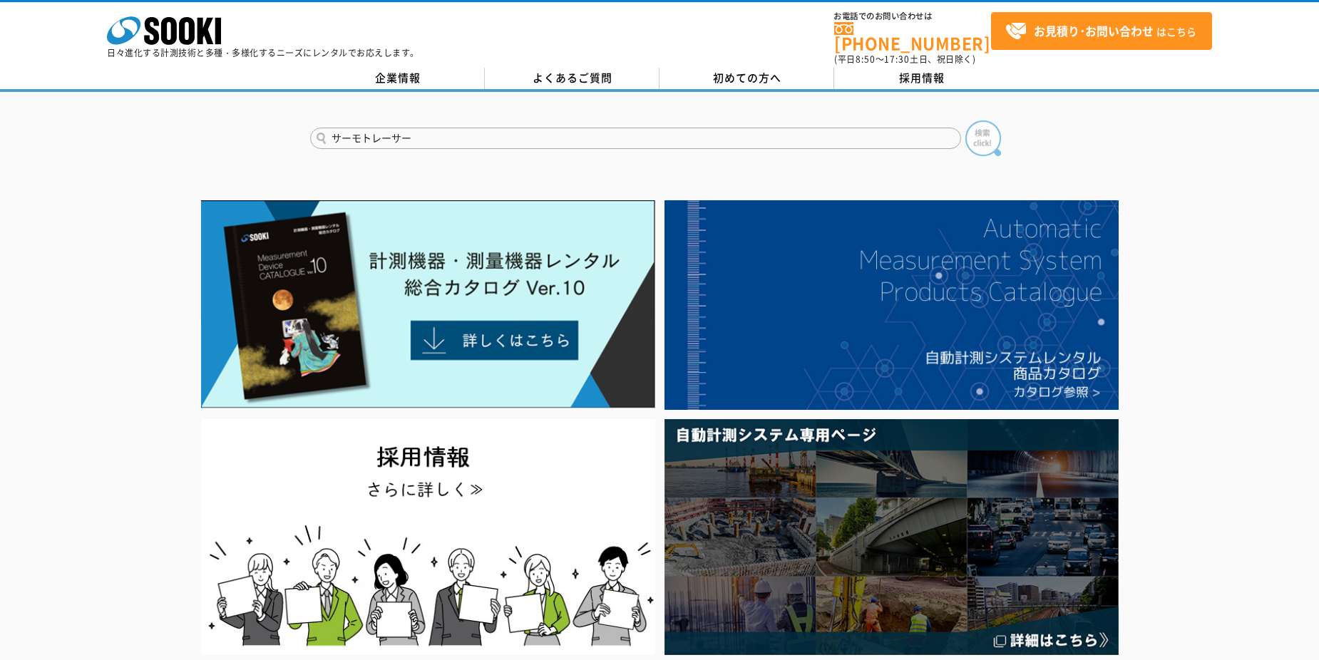 The height and width of the screenshot is (660, 1319). What do you see at coordinates (428, 305) in the screenshot?
I see `img: Catalog Ver10` at bounding box center [428, 305].